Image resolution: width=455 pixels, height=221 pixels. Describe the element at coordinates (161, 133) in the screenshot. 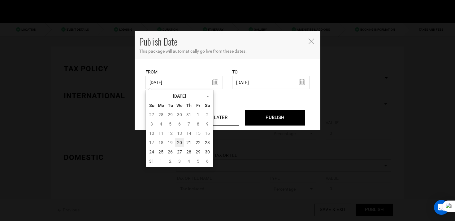

I see `td: 11` at that location.